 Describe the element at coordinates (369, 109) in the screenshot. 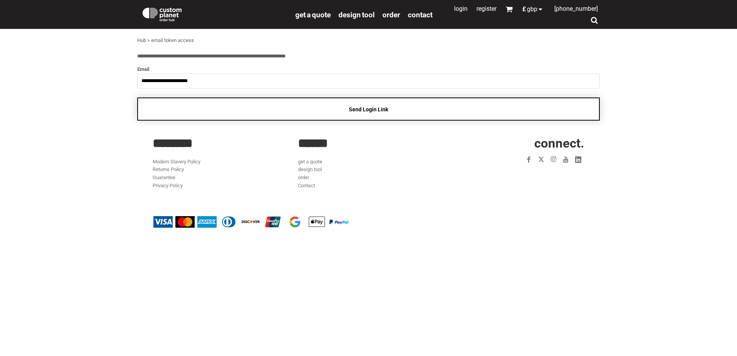

I see `span: Send Login Link` at that location.